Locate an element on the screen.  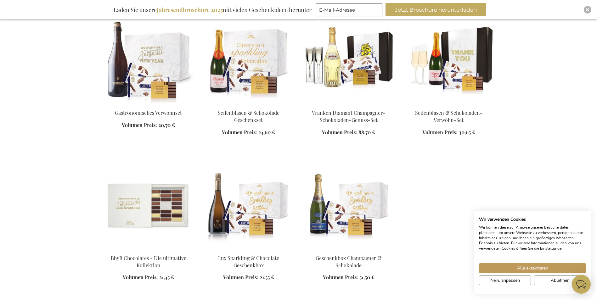
img: Gastronomic Indulgence Set is located at coordinates (149, 60).